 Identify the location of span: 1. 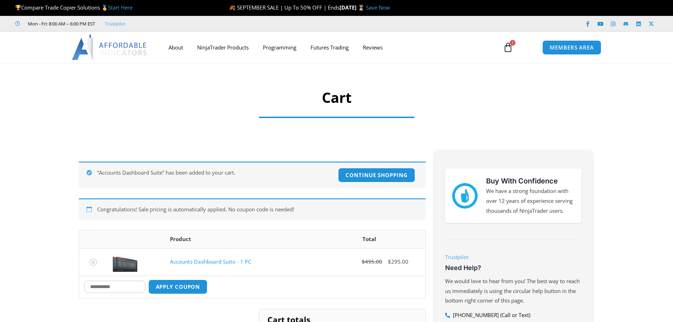
(513, 43).